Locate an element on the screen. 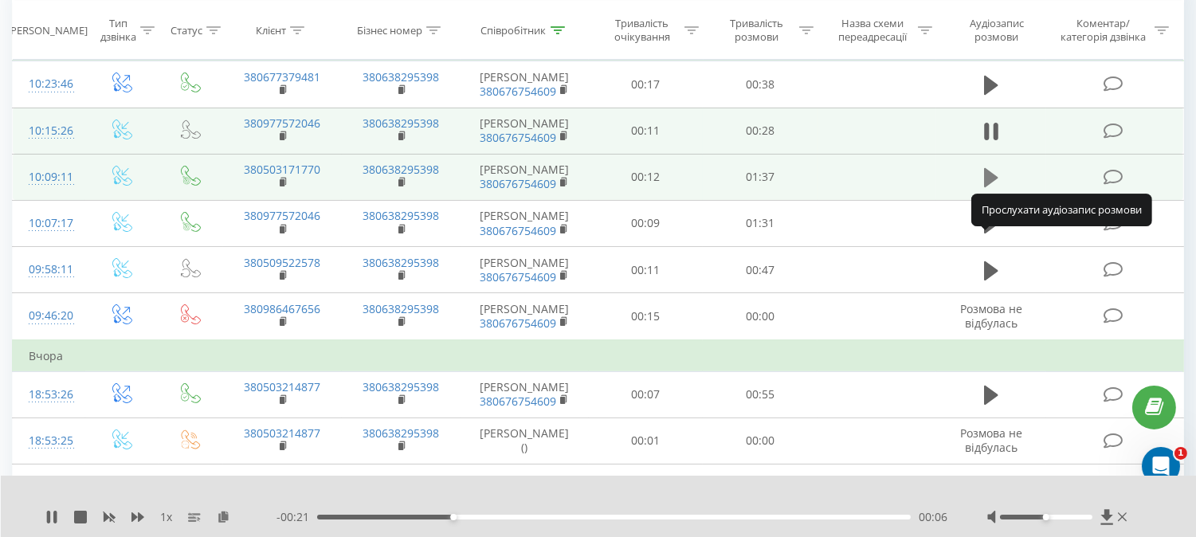  td: 01:37 is located at coordinates (760, 177).